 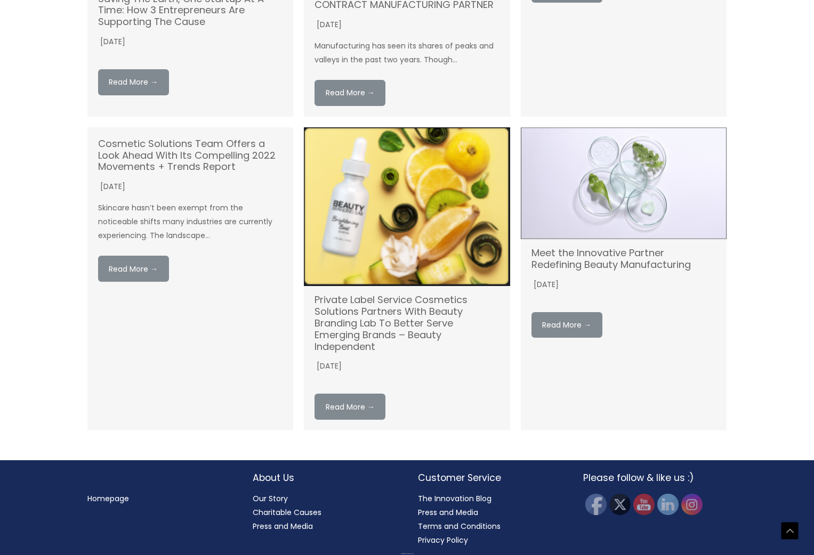 I want to click on div: Manufacturing has seen its shares of peaks and valleys in the past two years. Though…, so click(x=407, y=59).